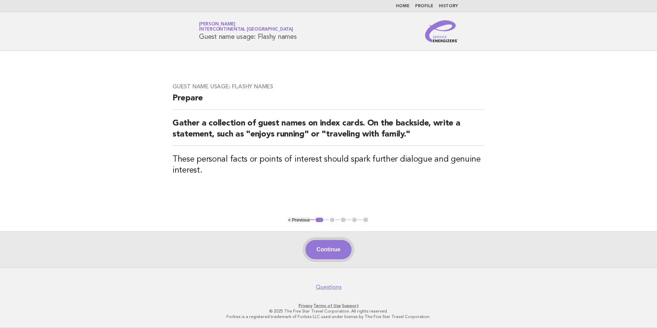  I want to click on img: Service Energizers, so click(441, 31).